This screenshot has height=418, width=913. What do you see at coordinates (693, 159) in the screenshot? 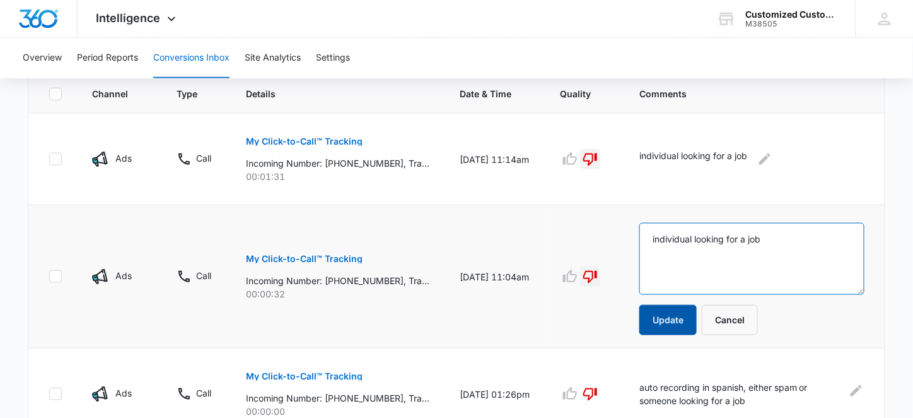
I see `p: individual looking for a job` at bounding box center [693, 159].